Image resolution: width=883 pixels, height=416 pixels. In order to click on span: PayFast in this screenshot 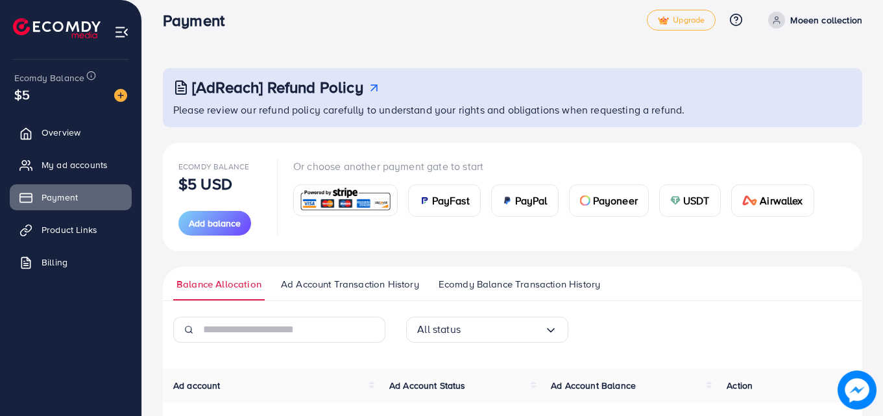, I will do `click(451, 201)`.